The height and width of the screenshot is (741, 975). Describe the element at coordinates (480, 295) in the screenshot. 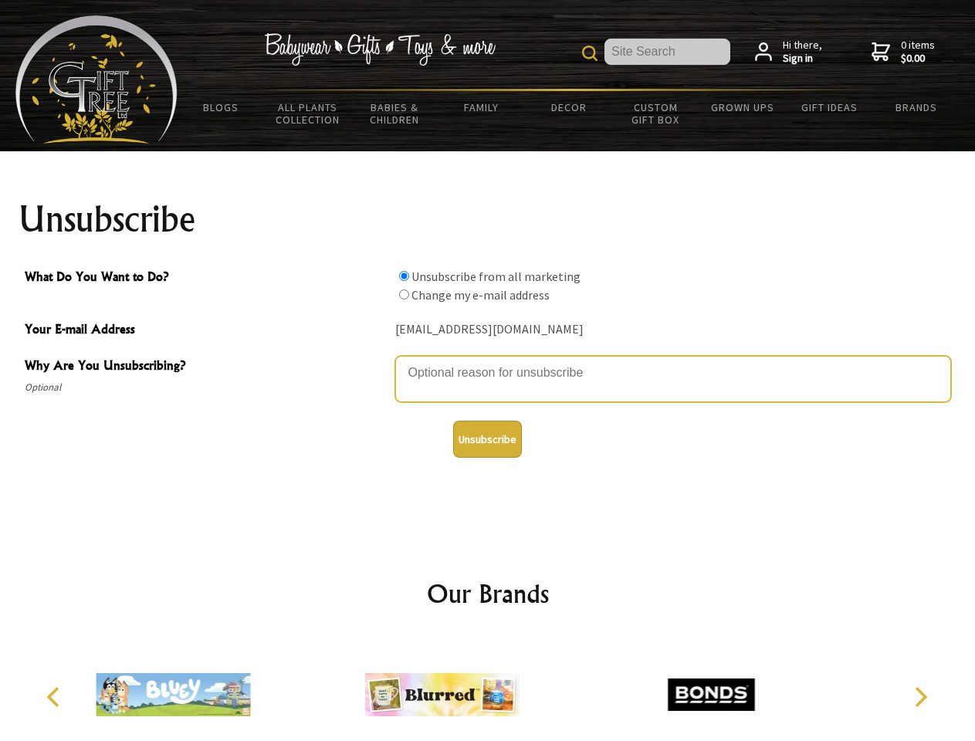

I see `label: Change my e-mail address` at that location.